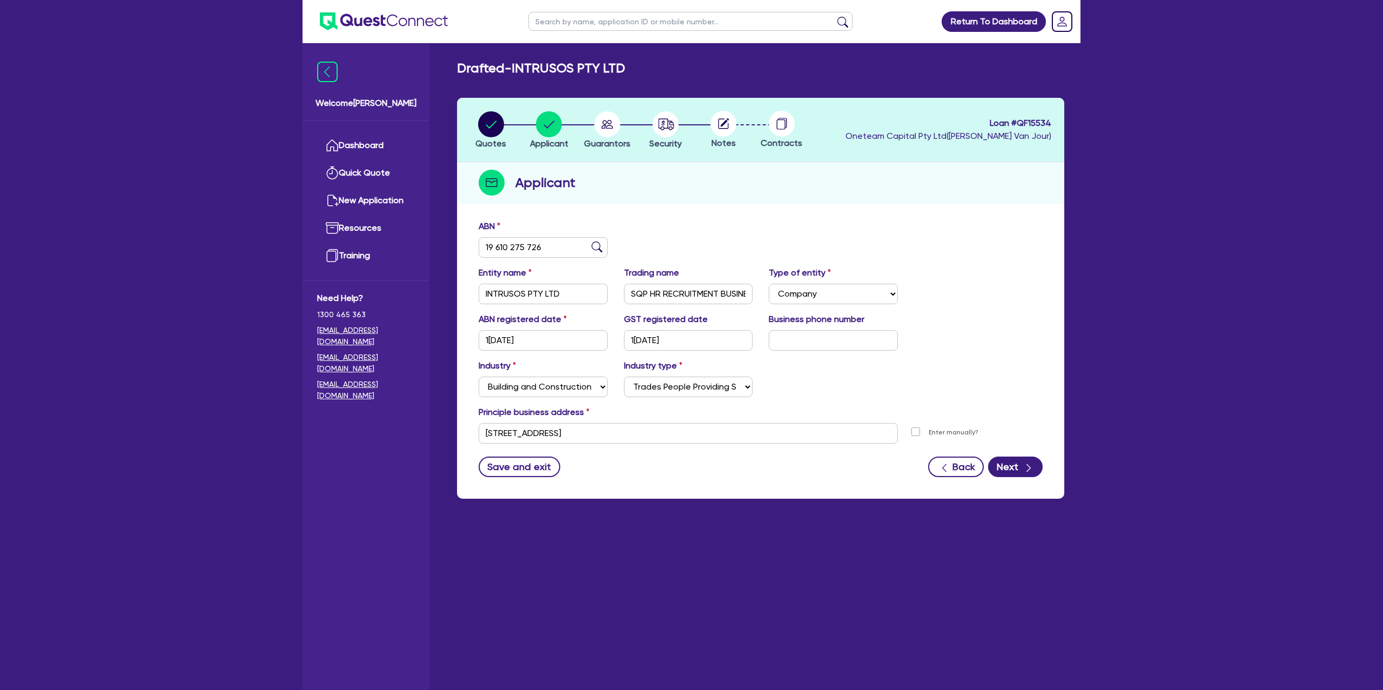 This screenshot has height=690, width=1383. What do you see at coordinates (327, 72) in the screenshot?
I see `img: icon-menu-close` at bounding box center [327, 72].